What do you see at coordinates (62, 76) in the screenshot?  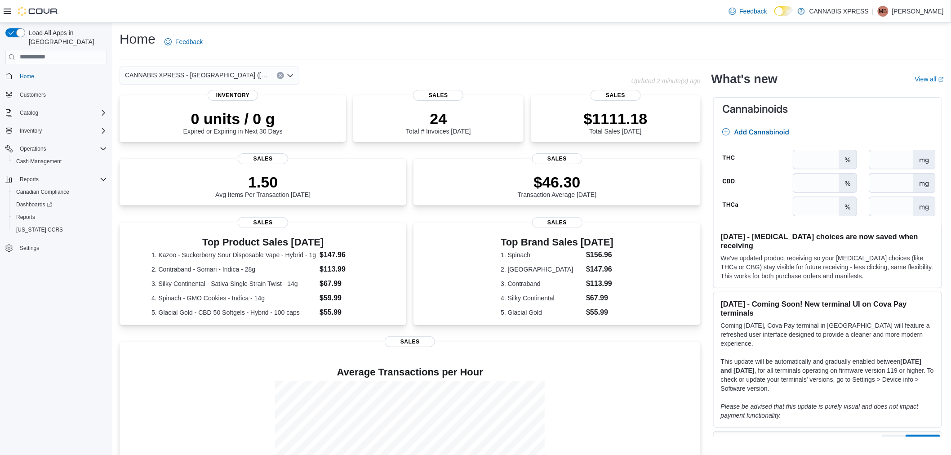 I see `span: Home` at bounding box center [62, 76].